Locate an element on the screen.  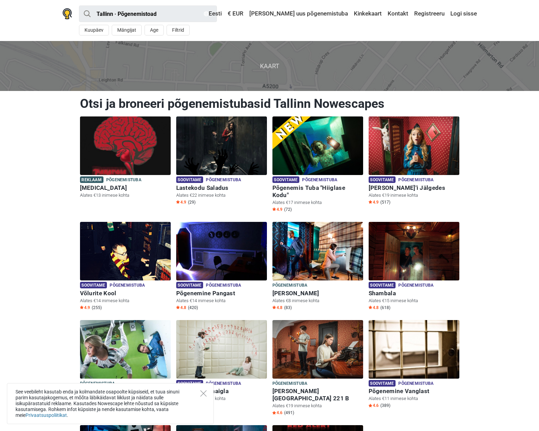
h6: Põgenemis Tuba "Hiiglase Kodu" is located at coordinates (318, 192).